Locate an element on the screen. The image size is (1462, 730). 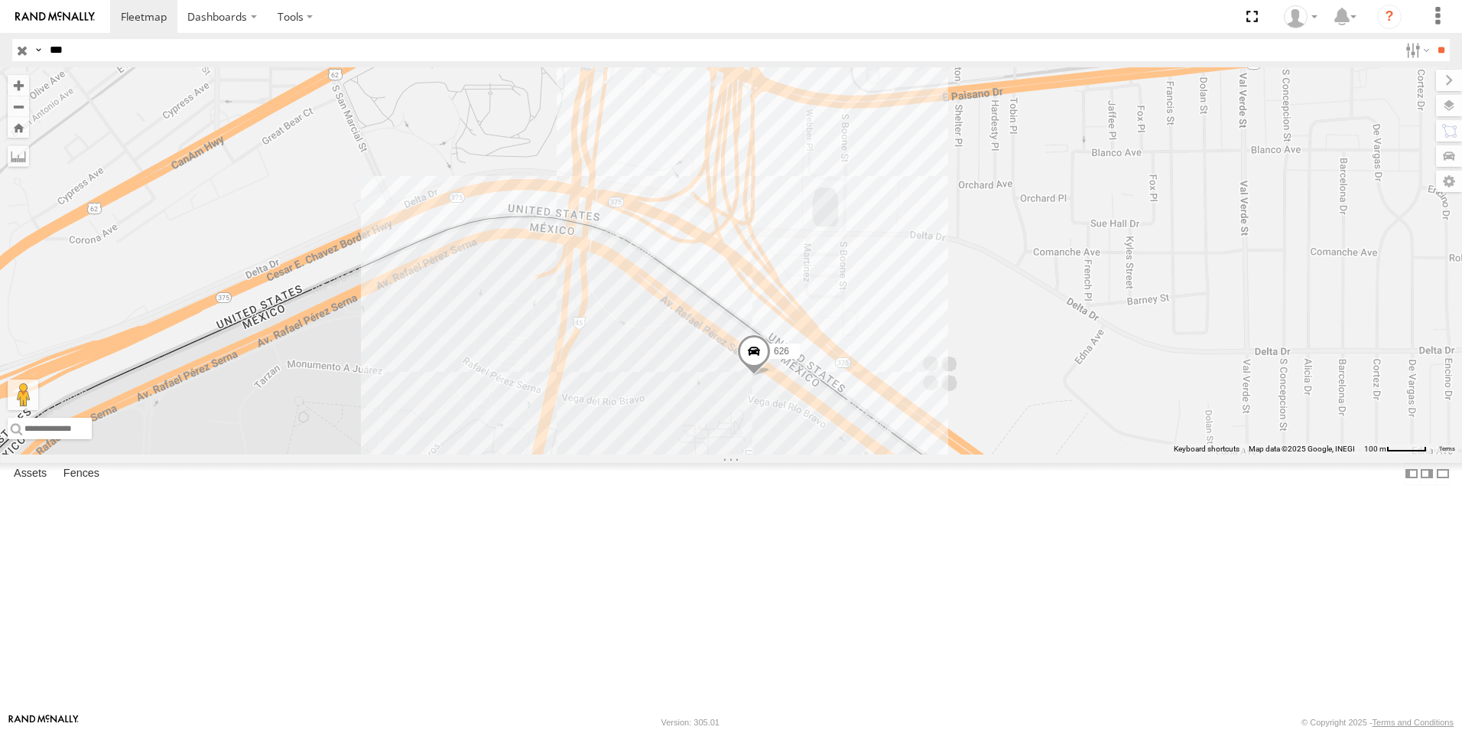
div: © Copyright 2025 - is located at coordinates (1378, 722).